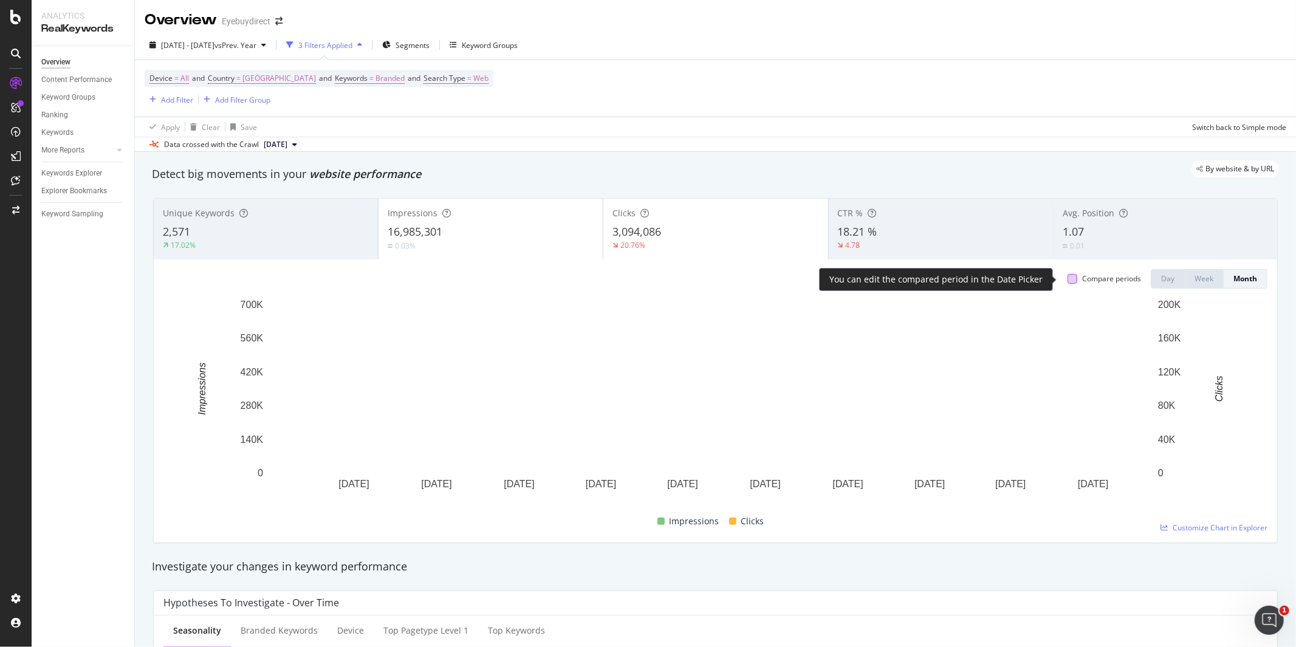  What do you see at coordinates (185, 78) in the screenshot?
I see `span: All` at bounding box center [185, 78].